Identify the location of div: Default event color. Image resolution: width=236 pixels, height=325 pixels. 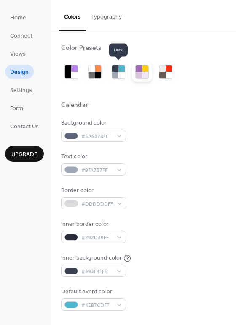
(93, 291).